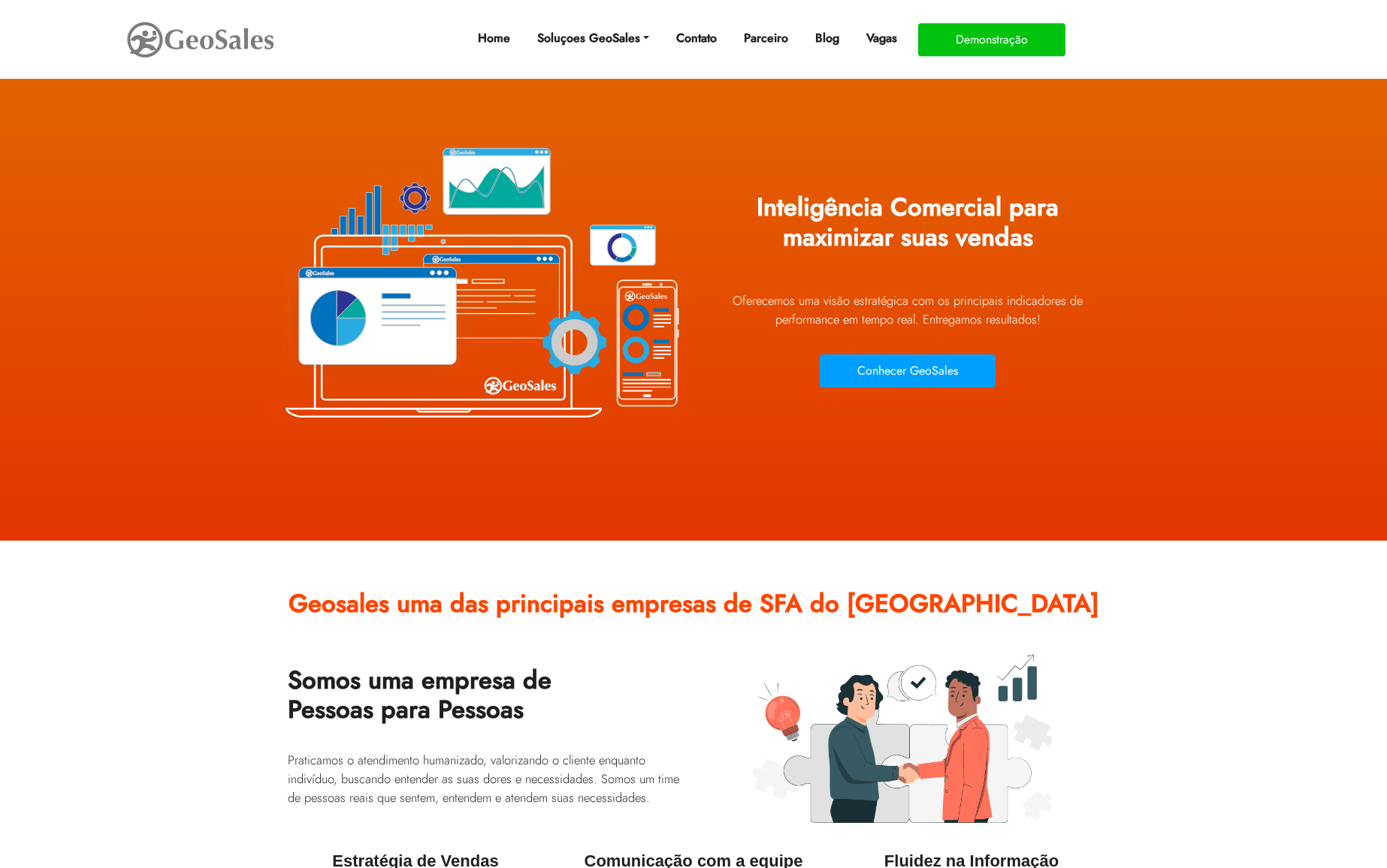 This screenshot has height=868, width=1387. What do you see at coordinates (881, 38) in the screenshot?
I see `a: Vagas` at bounding box center [881, 38].